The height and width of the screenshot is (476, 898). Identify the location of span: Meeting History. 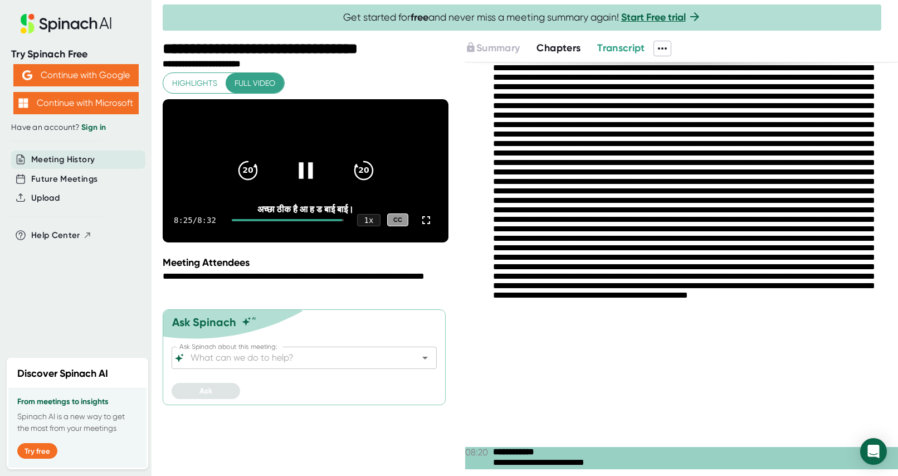
(63, 159).